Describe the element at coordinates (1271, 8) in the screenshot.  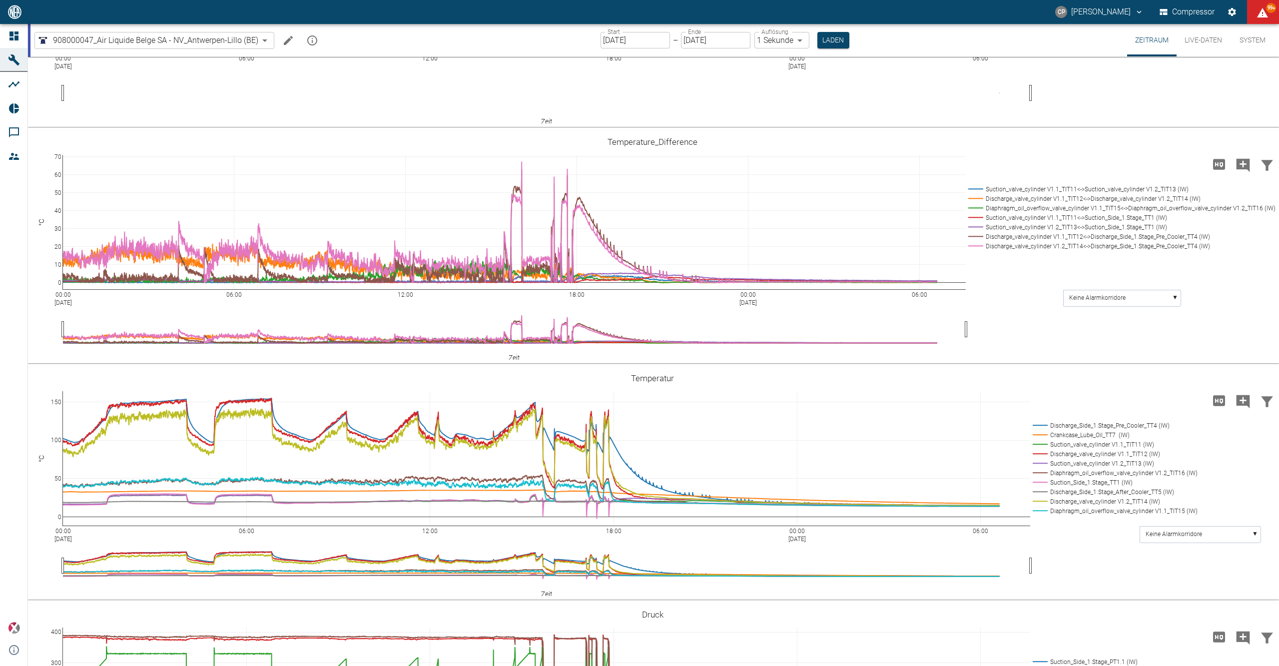
I see `span: 99+` at that location.